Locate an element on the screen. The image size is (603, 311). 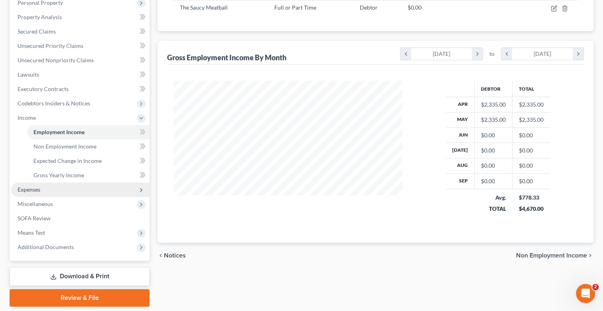
span: Income is located at coordinates (27, 117).